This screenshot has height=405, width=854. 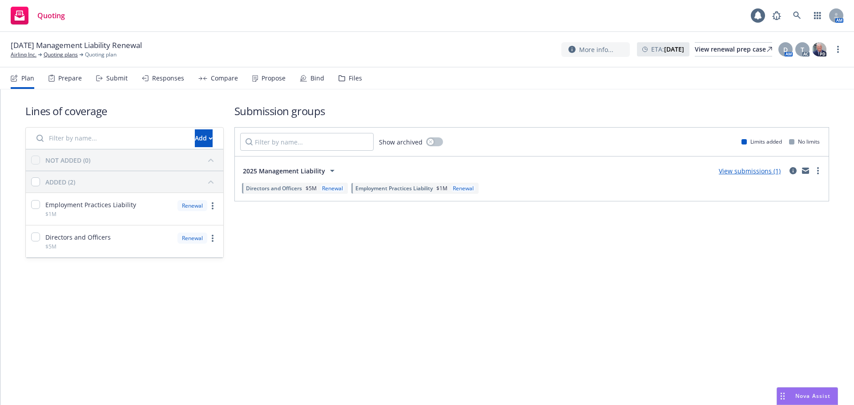 I want to click on div: View renewal prep case, so click(x=733, y=49).